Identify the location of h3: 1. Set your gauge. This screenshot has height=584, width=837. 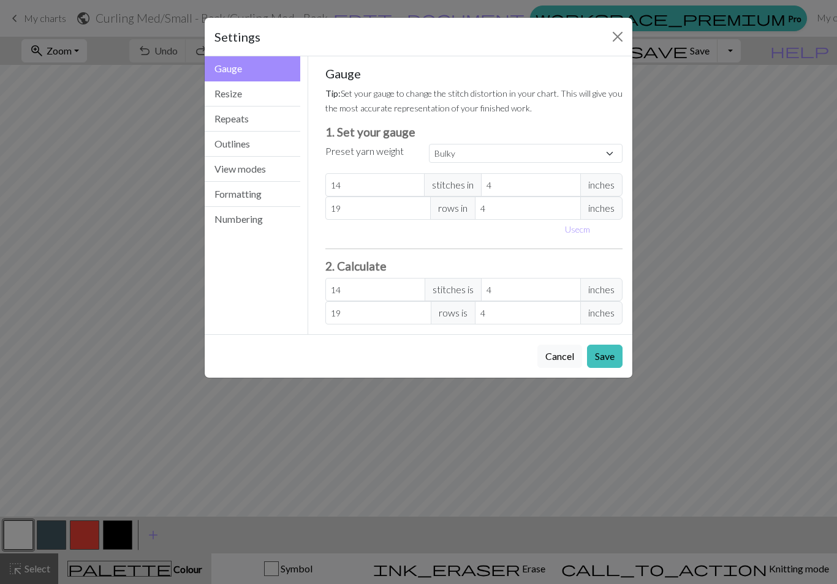
(474, 132).